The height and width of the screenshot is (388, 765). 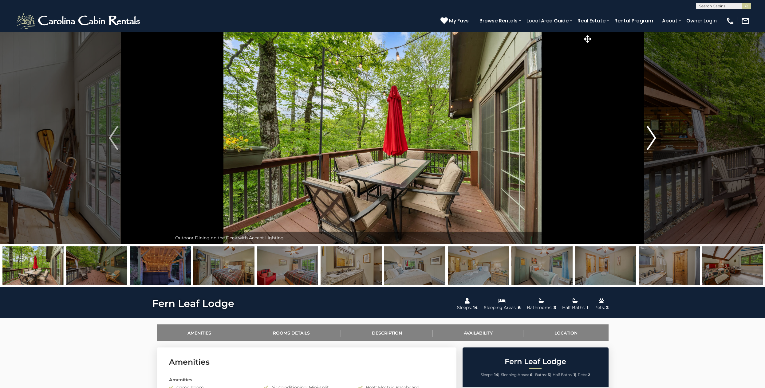 I want to click on span: Sleeps:, so click(x=487, y=375).